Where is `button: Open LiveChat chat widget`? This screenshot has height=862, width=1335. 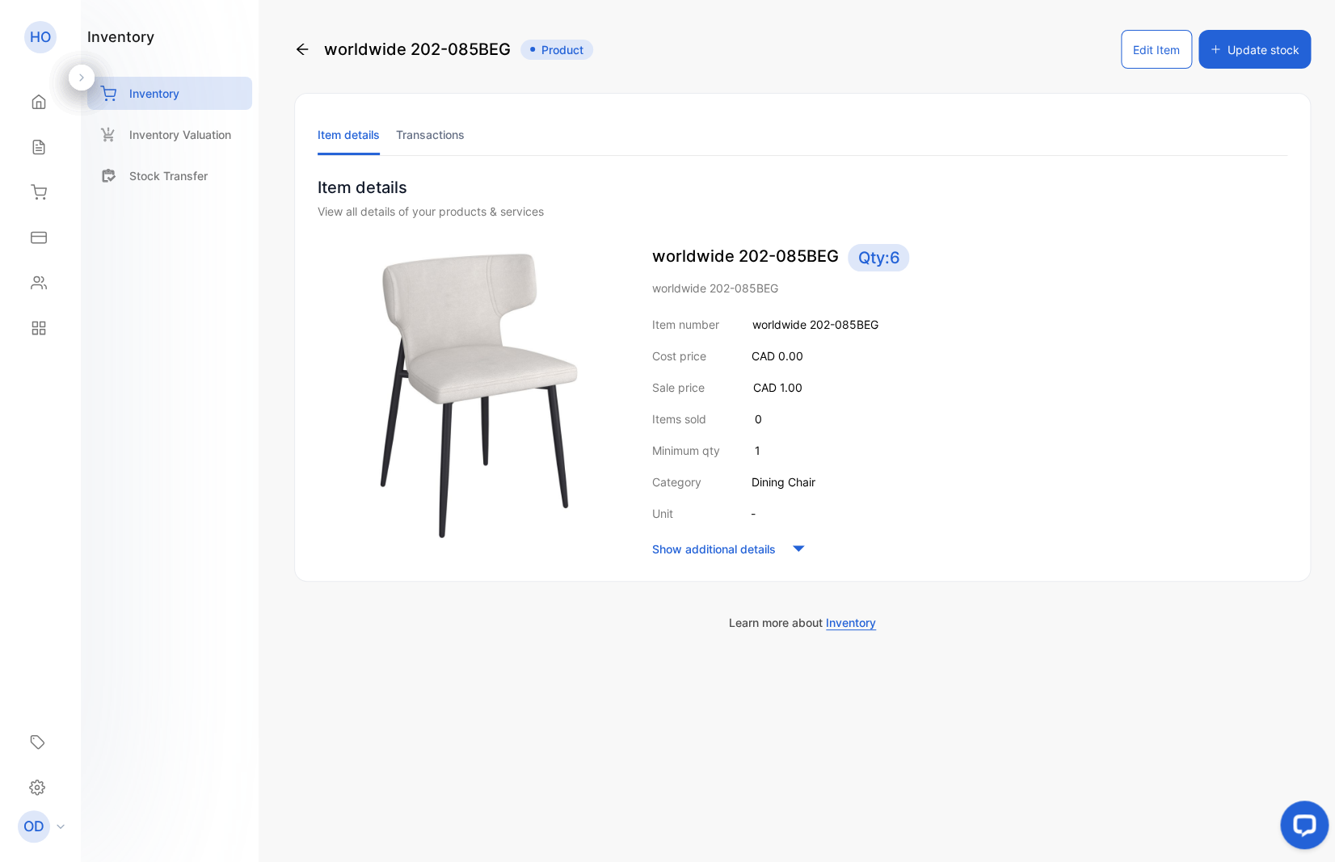 button: Open LiveChat chat widget is located at coordinates (37, 31).